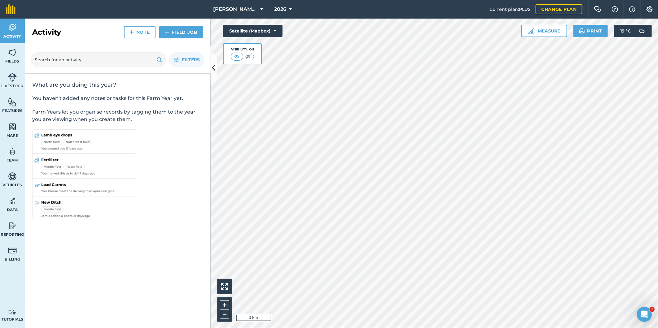 The width and height of the screenshot is (658, 328). I want to click on button: Print, so click(590, 31).